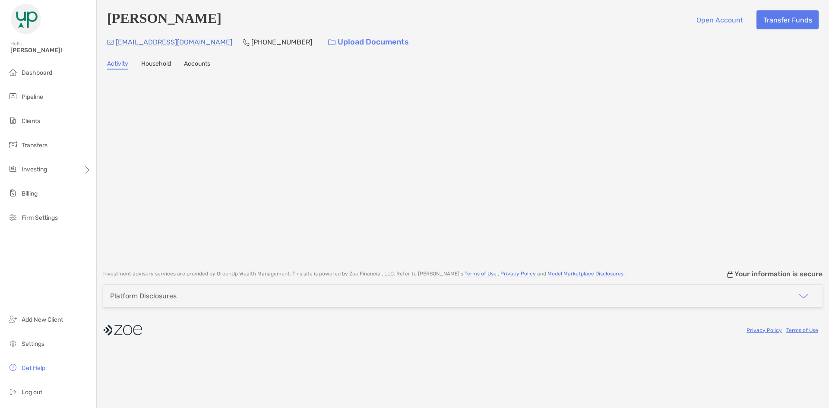 The height and width of the screenshot is (408, 829). What do you see at coordinates (117, 65) in the screenshot?
I see `a: Activity` at bounding box center [117, 65].